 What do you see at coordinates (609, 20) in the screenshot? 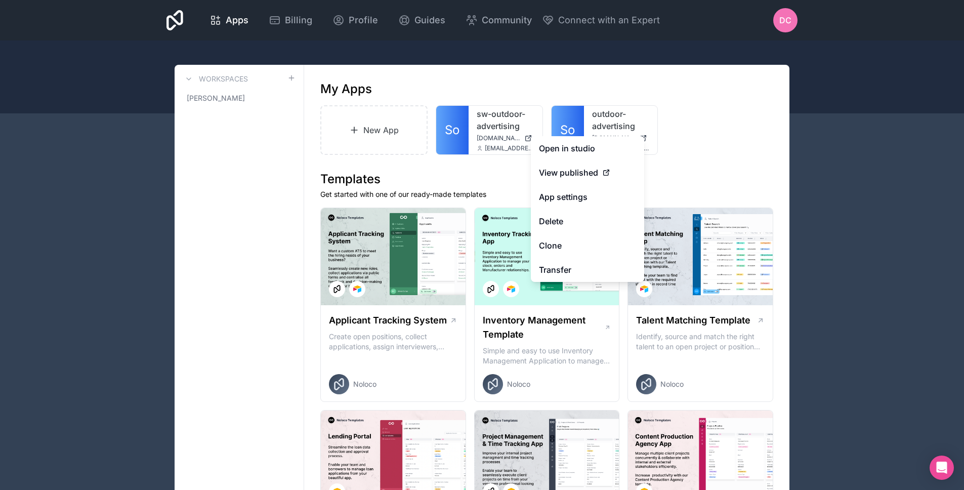
I see `span: Connect with an Expert` at bounding box center [609, 20].